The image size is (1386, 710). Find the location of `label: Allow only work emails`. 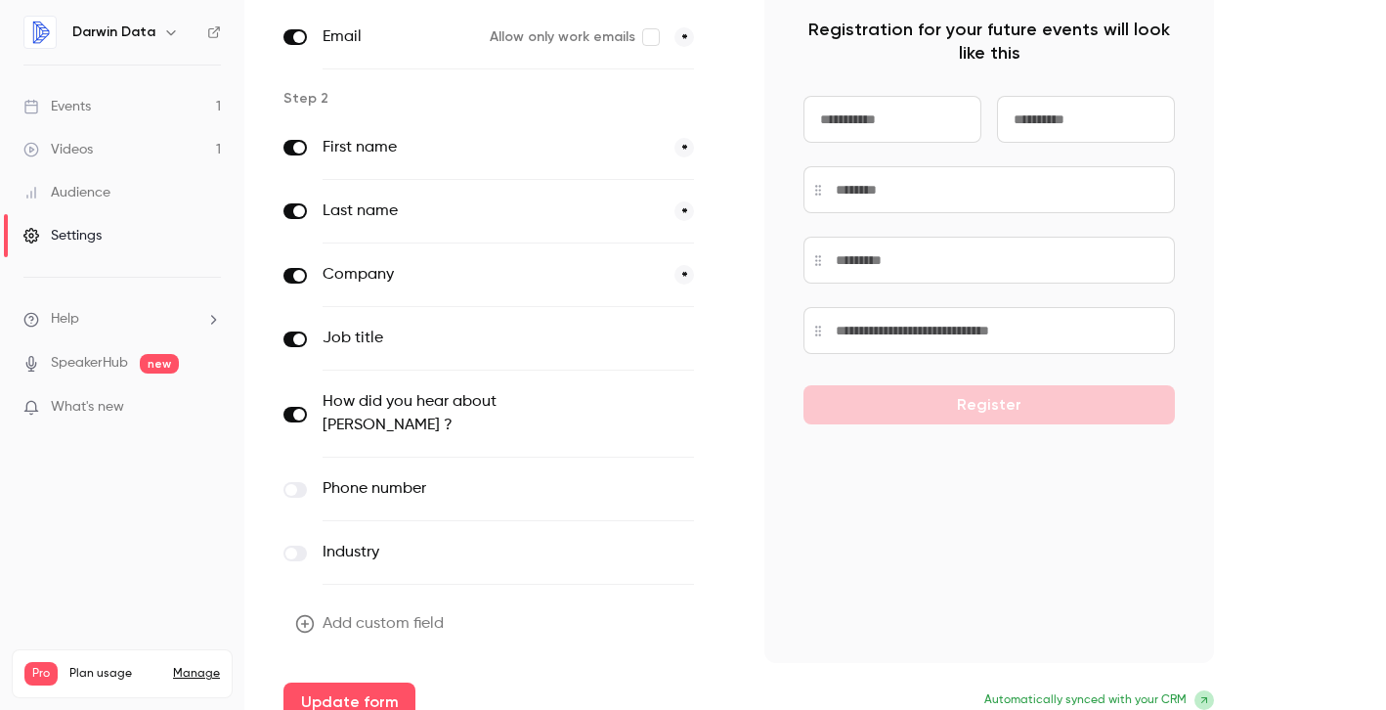

label: Allow only work emails is located at coordinates (574, 37).